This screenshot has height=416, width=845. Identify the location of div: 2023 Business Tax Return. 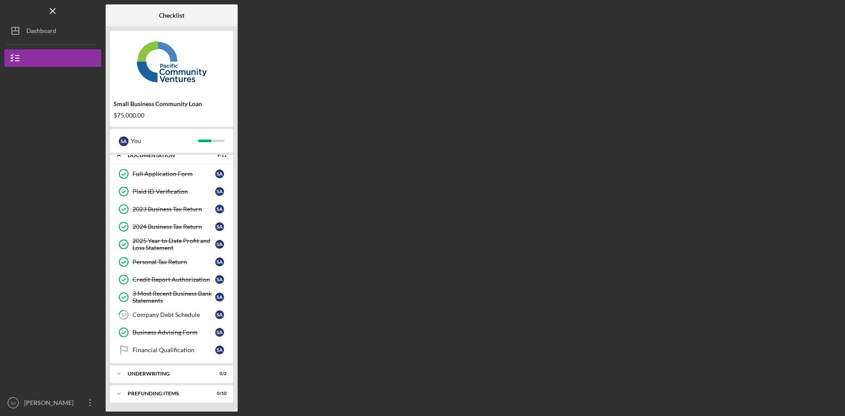
(174, 209).